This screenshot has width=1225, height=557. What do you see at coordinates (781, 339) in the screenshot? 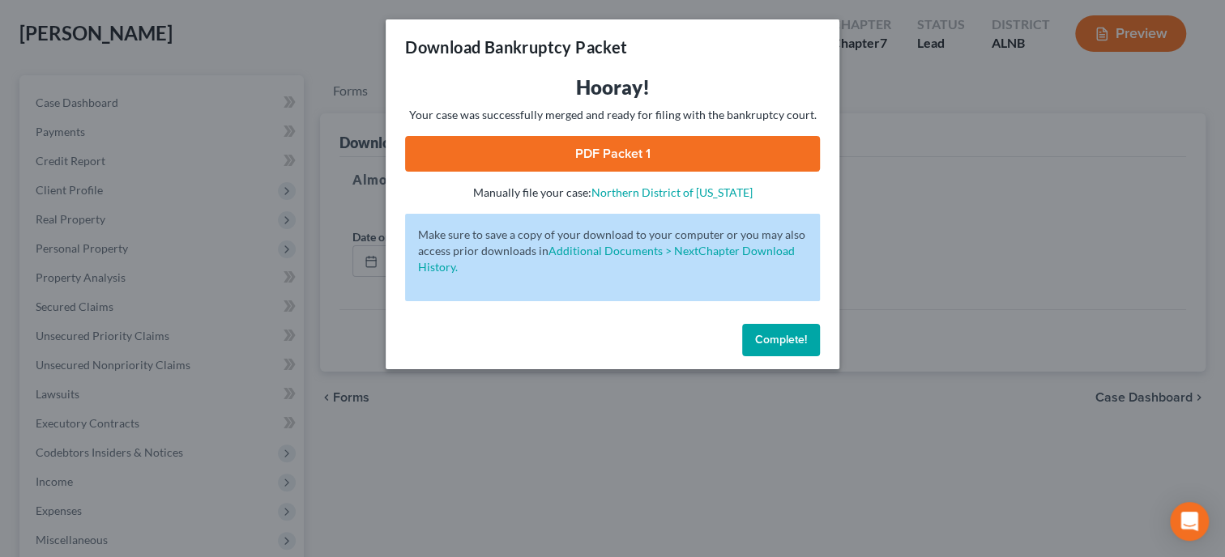
I see `span: Complete!` at bounding box center [781, 339].